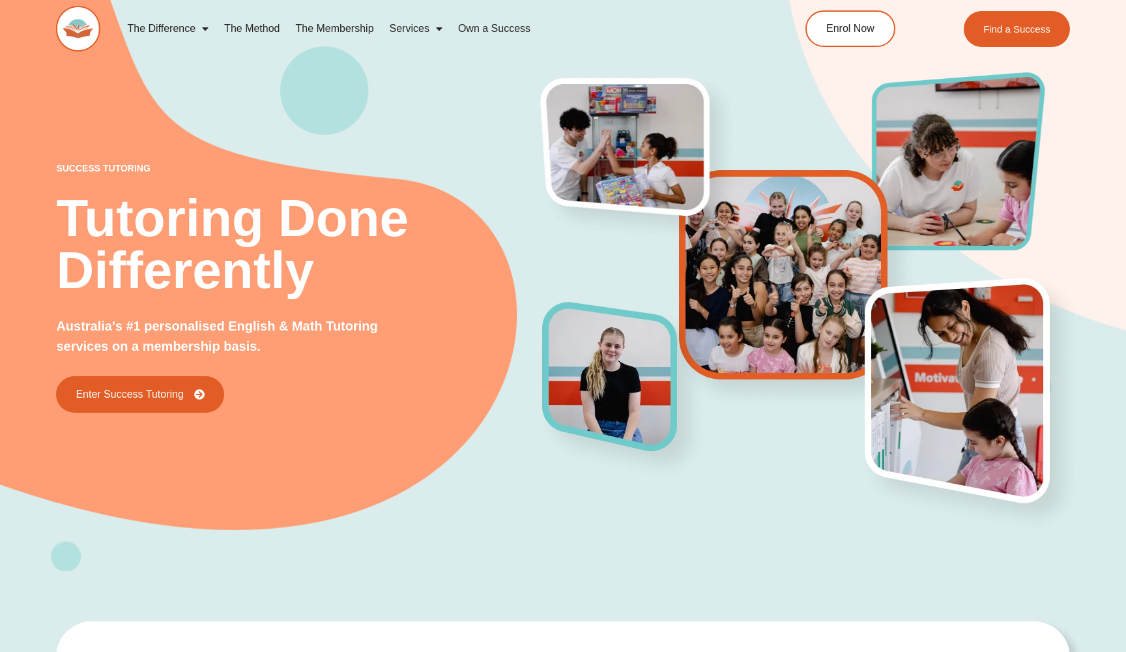 The width and height of the screenshot is (1126, 652). Describe the element at coordinates (139, 394) in the screenshot. I see `a: Enter Success Tutoring` at that location.